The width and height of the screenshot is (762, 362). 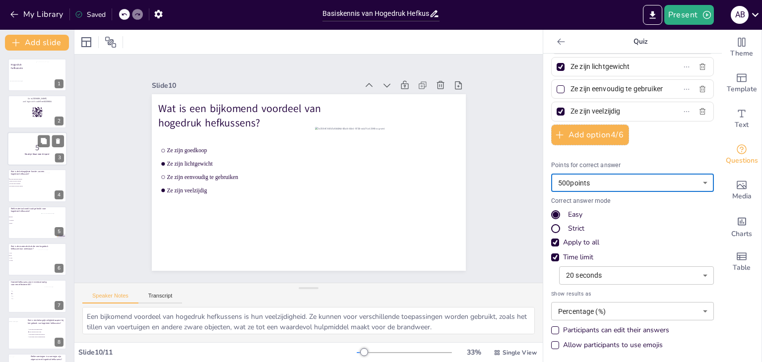 What do you see at coordinates (26, 299) in the screenshot?
I see `span: 4` at bounding box center [26, 299].